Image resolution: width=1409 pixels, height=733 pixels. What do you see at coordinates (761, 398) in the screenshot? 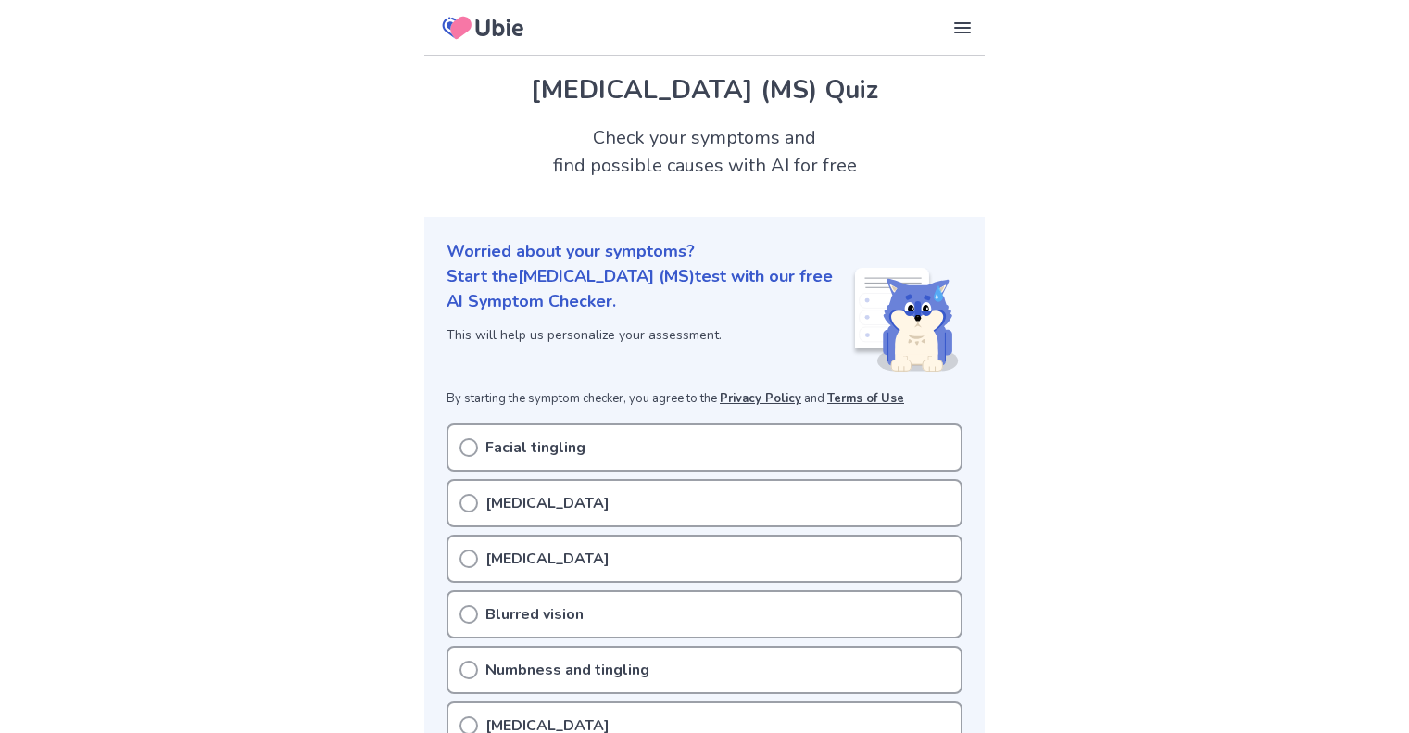
I see `a: Privacy Policy` at bounding box center [761, 398].